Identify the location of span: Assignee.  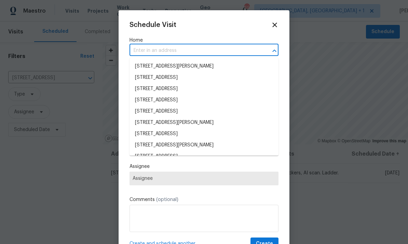
(204, 179).